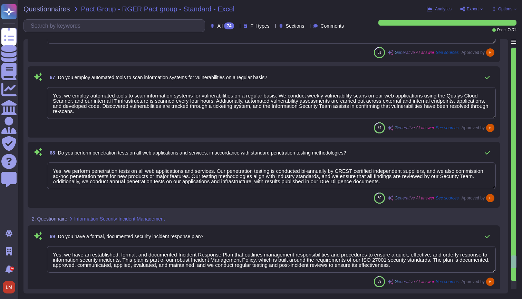 The image size is (522, 299). I want to click on span: 81, so click(379, 52).